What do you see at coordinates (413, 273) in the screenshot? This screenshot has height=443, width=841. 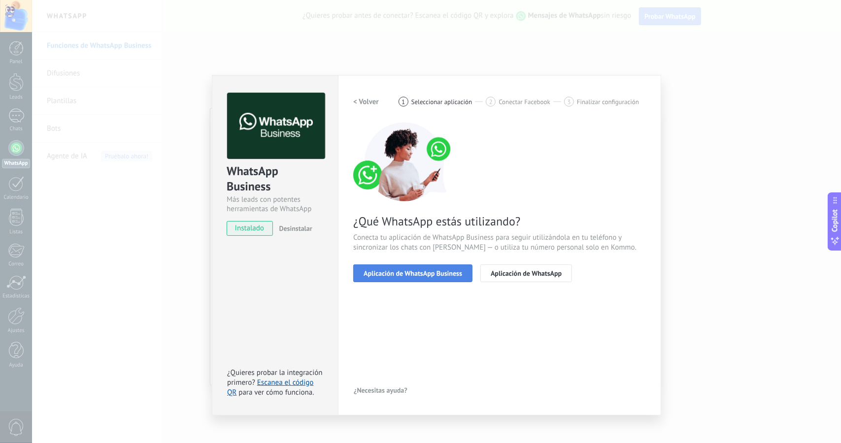 I see `button: Aplicación de WhatsApp Business` at bounding box center [413, 273].